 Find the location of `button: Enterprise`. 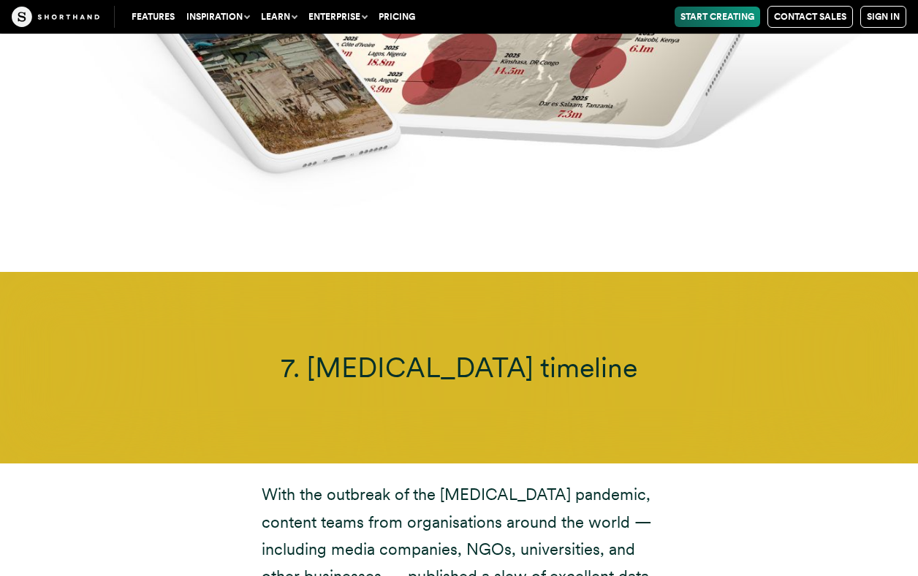

button: Enterprise is located at coordinates (338, 17).